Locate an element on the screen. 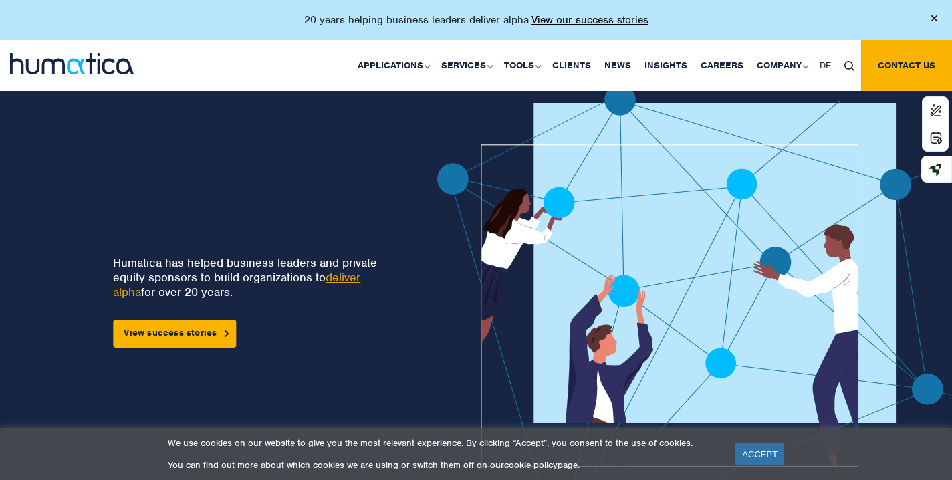  a: Services is located at coordinates (466, 66).